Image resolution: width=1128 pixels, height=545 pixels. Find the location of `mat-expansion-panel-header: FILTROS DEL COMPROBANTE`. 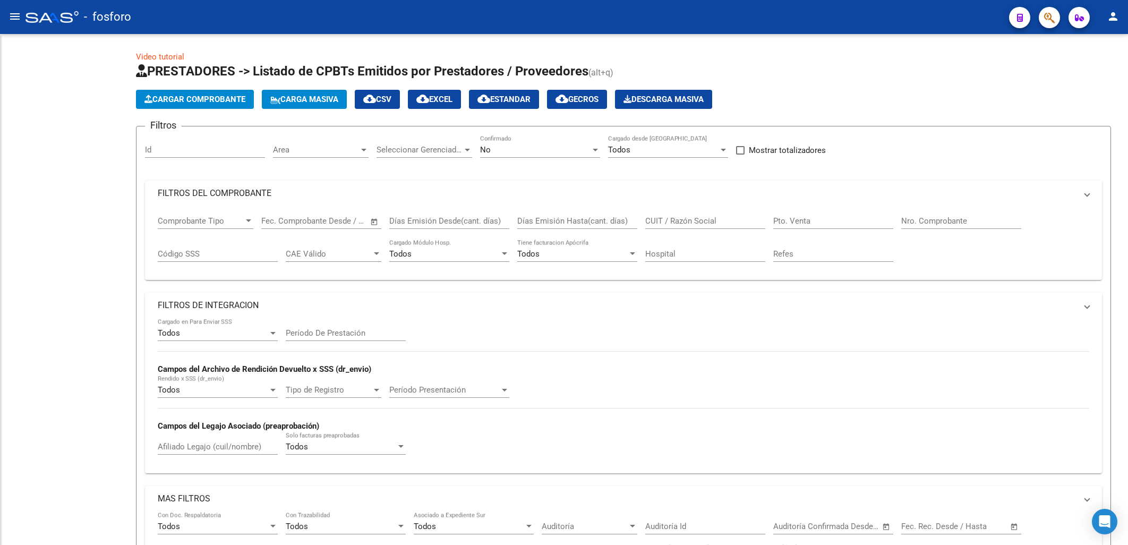

mat-expansion-panel-header: FILTROS DEL COMPROBANTE is located at coordinates (623, 193).